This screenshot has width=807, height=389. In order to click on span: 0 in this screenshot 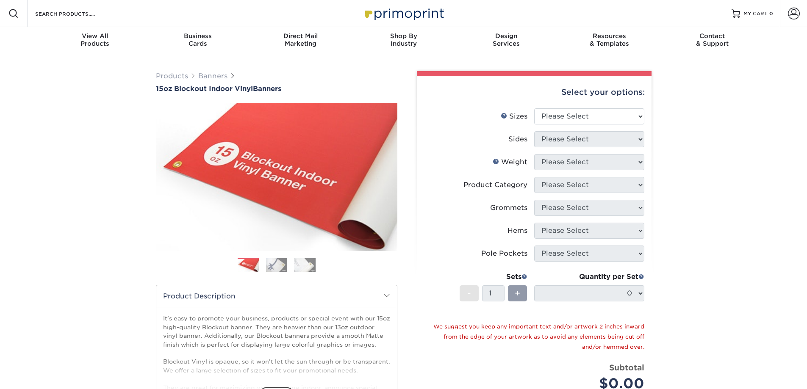, I will do `click(771, 14)`.